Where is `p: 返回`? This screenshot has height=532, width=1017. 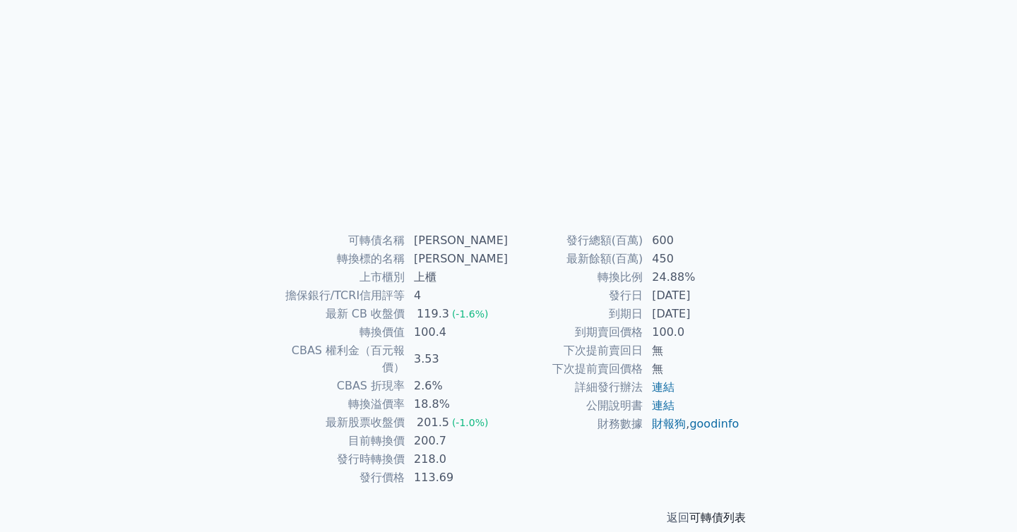
p: 返回 is located at coordinates (508, 518).